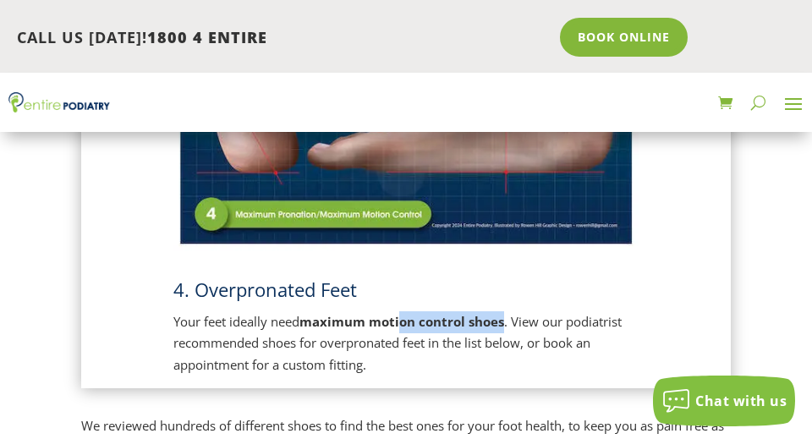 The height and width of the screenshot is (439, 812). What do you see at coordinates (207, 37) in the screenshot?
I see `span: 1800 4 ENTIRE` at bounding box center [207, 37].